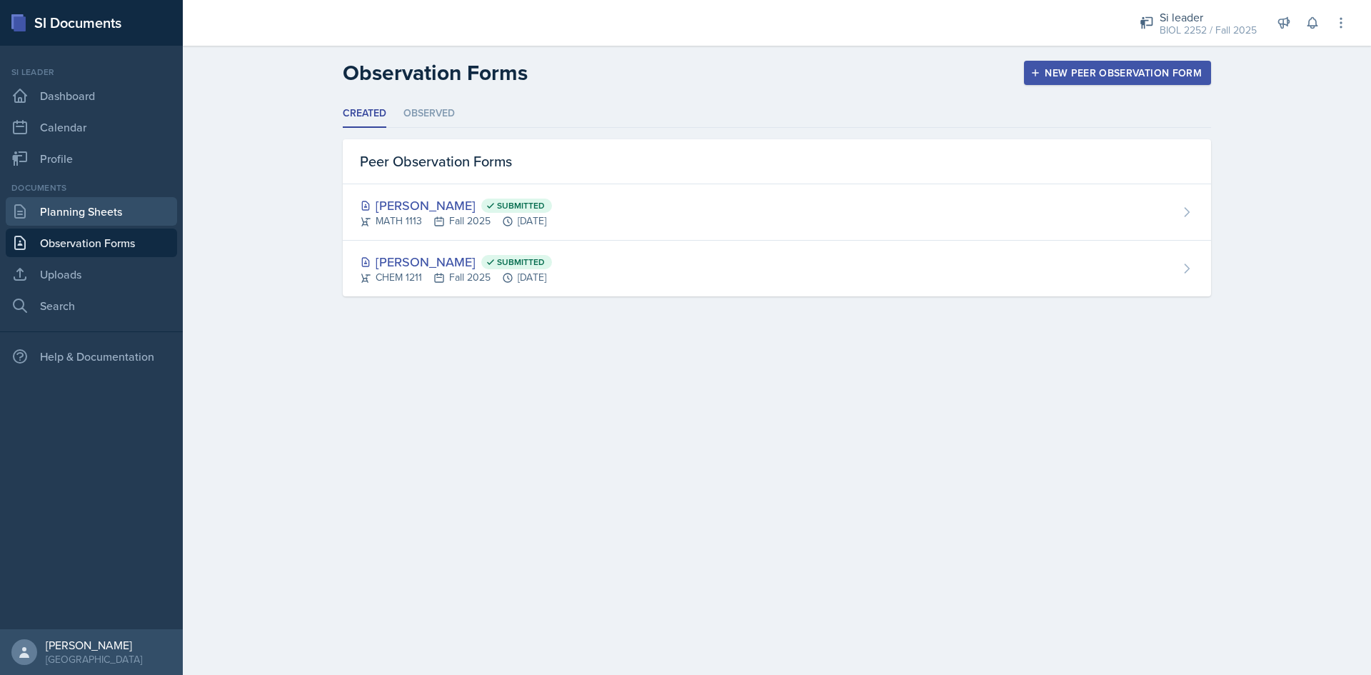 The width and height of the screenshot is (1371, 675). Describe the element at coordinates (91, 211) in the screenshot. I see `a: Planning Sheets` at that location.